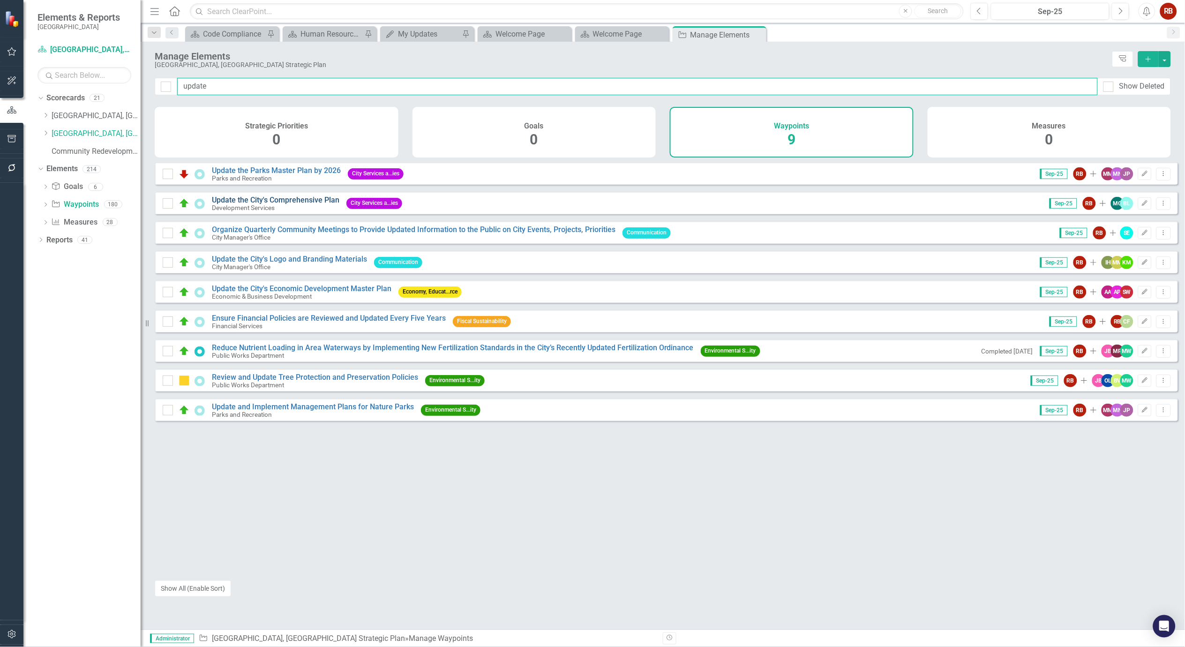 The height and width of the screenshot is (647, 1185). Describe the element at coordinates (84, 75) in the screenshot. I see `input: Search Below...` at that location.